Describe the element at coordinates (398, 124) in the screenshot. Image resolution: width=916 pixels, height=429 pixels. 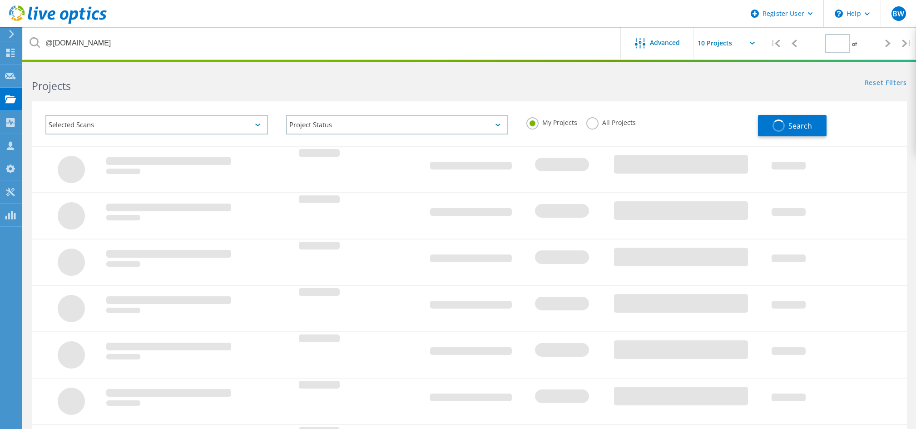
I see `div: Project Status` at that location.